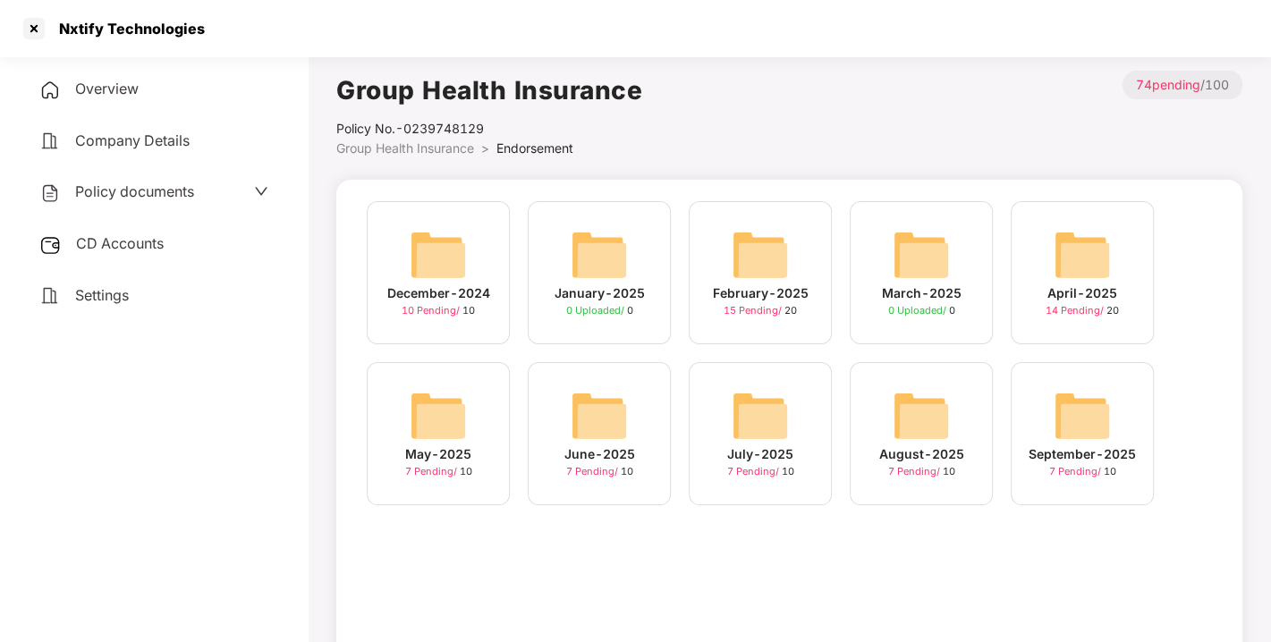  What do you see at coordinates (261, 191) in the screenshot?
I see `span: down` at bounding box center [261, 191].